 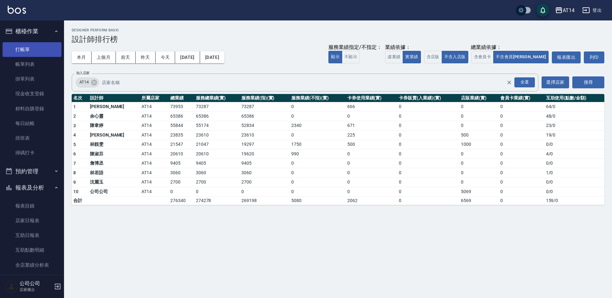 I want to click on p: 店家櫃台, so click(x=36, y=290).